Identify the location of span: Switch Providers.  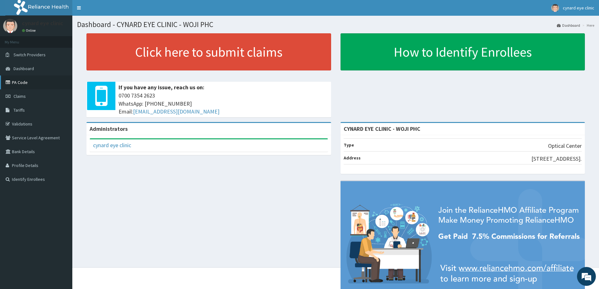
(30, 55).